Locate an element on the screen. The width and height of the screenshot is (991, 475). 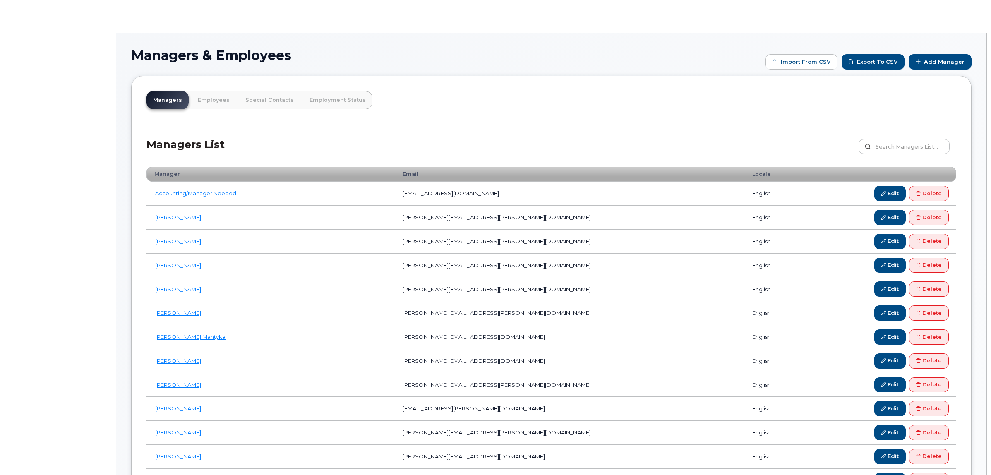
a: Employees is located at coordinates (213, 100).